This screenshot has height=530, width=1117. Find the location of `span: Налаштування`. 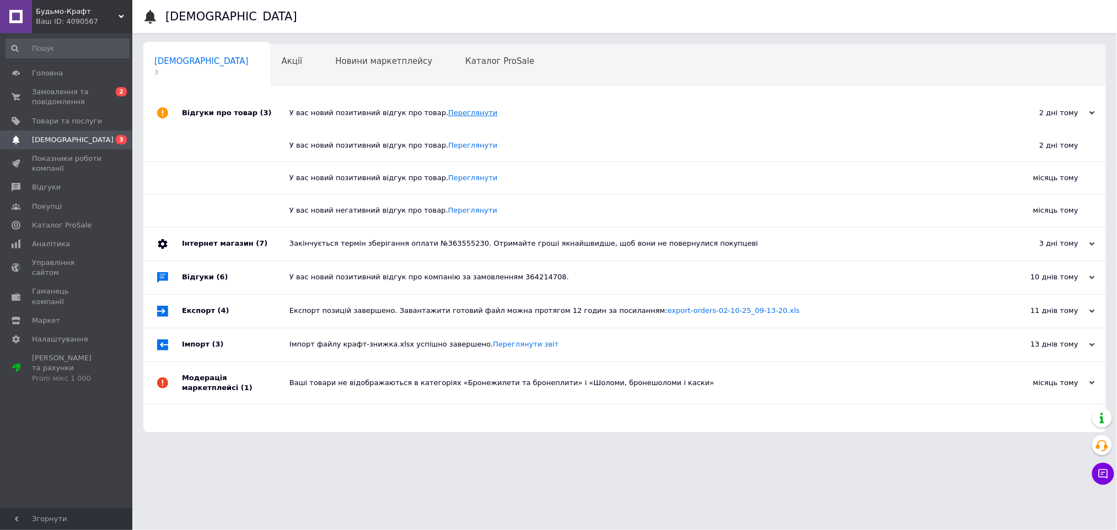

span: Налаштування is located at coordinates (60, 340).